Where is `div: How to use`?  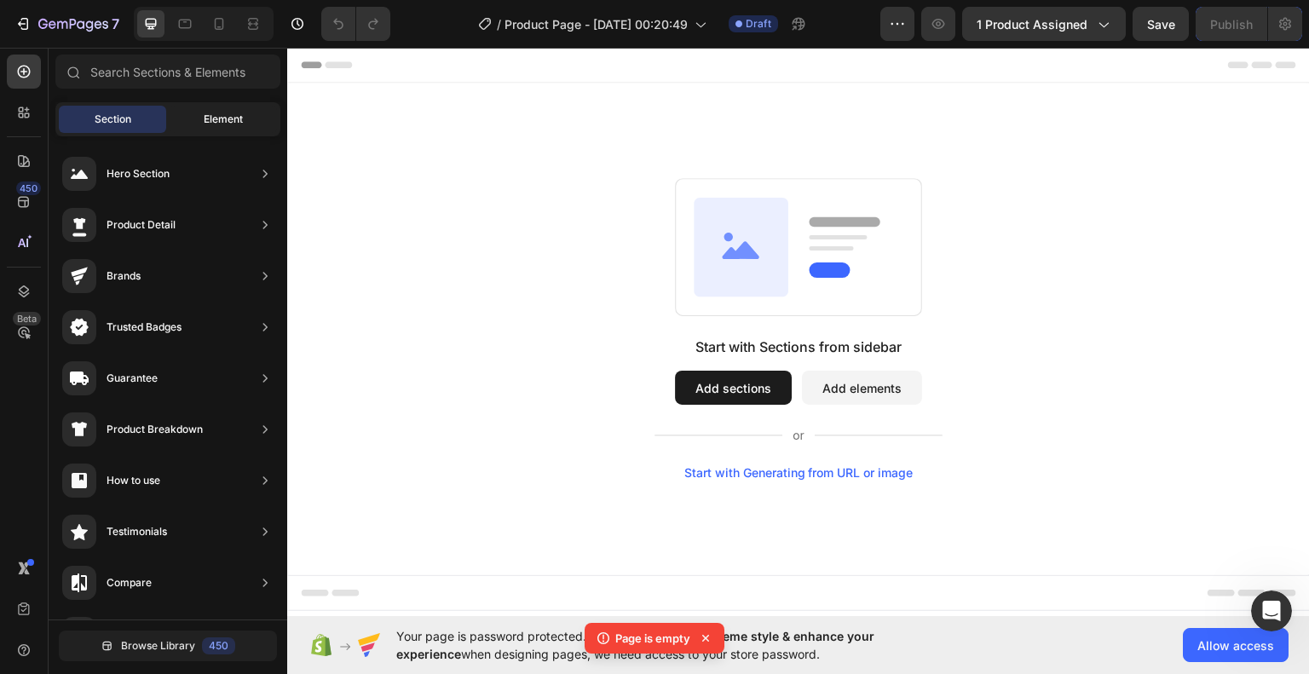
div: How to use is located at coordinates (133, 481).